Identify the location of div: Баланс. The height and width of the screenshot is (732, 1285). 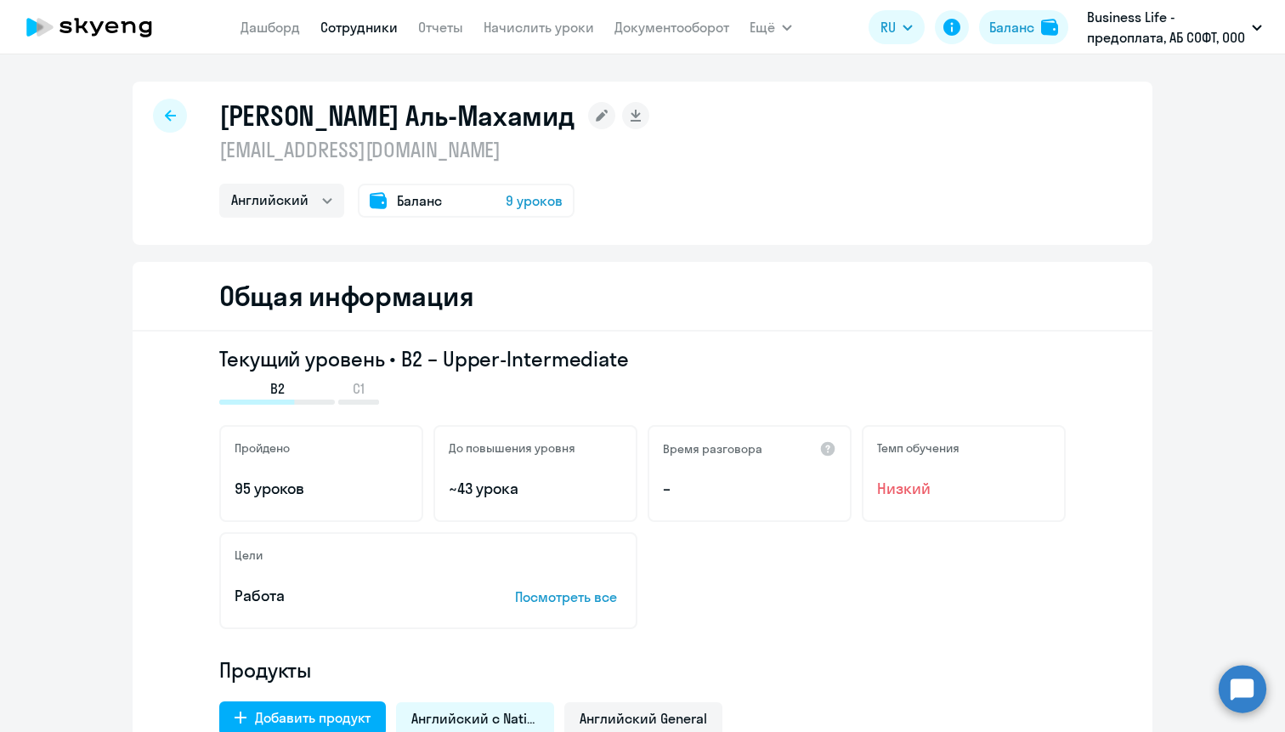
(1011, 27).